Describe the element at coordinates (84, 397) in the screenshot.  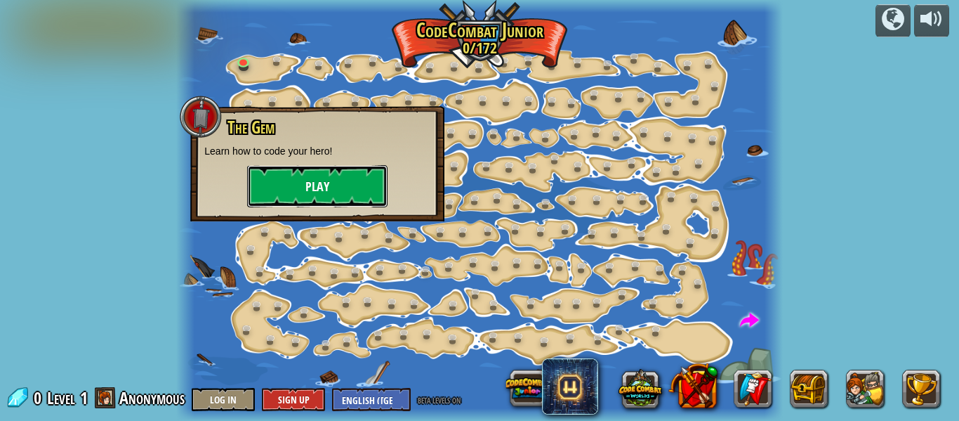
I see `span: 1` at that location.